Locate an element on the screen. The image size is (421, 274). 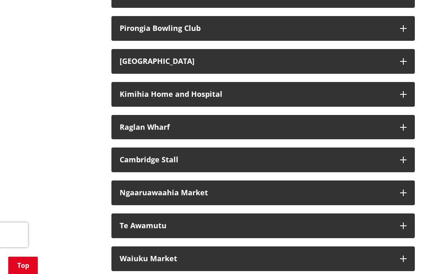
button: Waiuku Market is located at coordinates (263, 258).